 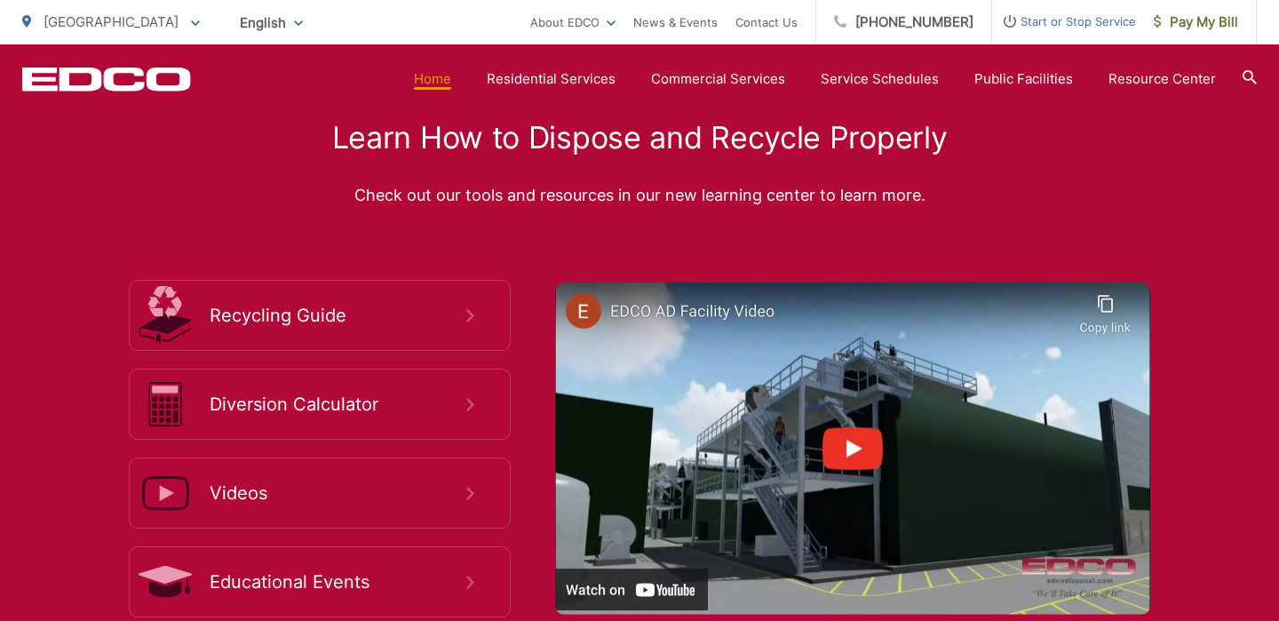 I want to click on a: News & Events, so click(x=675, y=22).